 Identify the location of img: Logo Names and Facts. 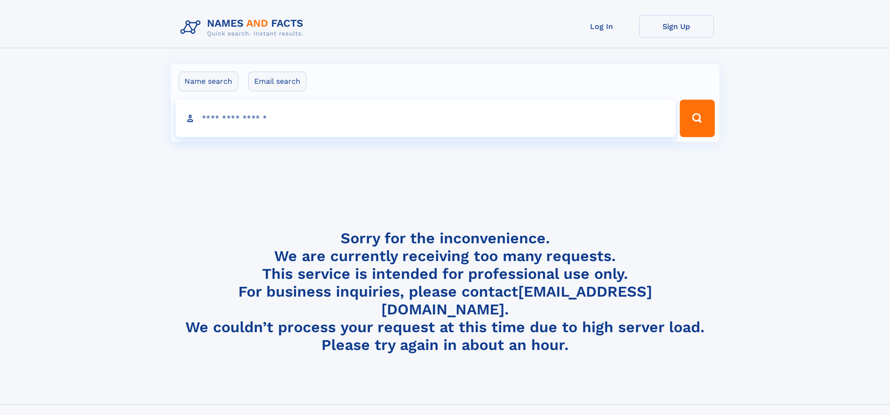
(244, 28).